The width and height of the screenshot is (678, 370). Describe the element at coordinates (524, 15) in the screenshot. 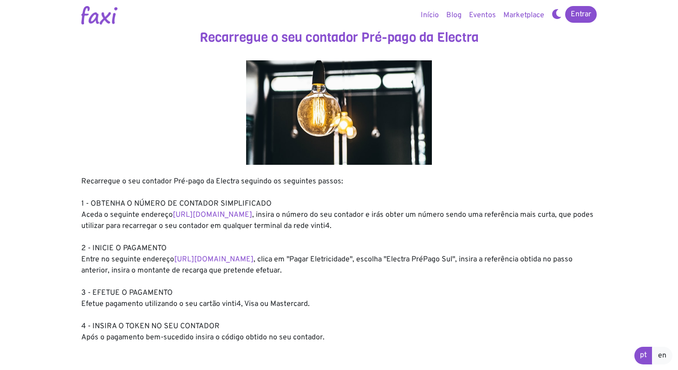

I see `a: Marketplace` at that location.